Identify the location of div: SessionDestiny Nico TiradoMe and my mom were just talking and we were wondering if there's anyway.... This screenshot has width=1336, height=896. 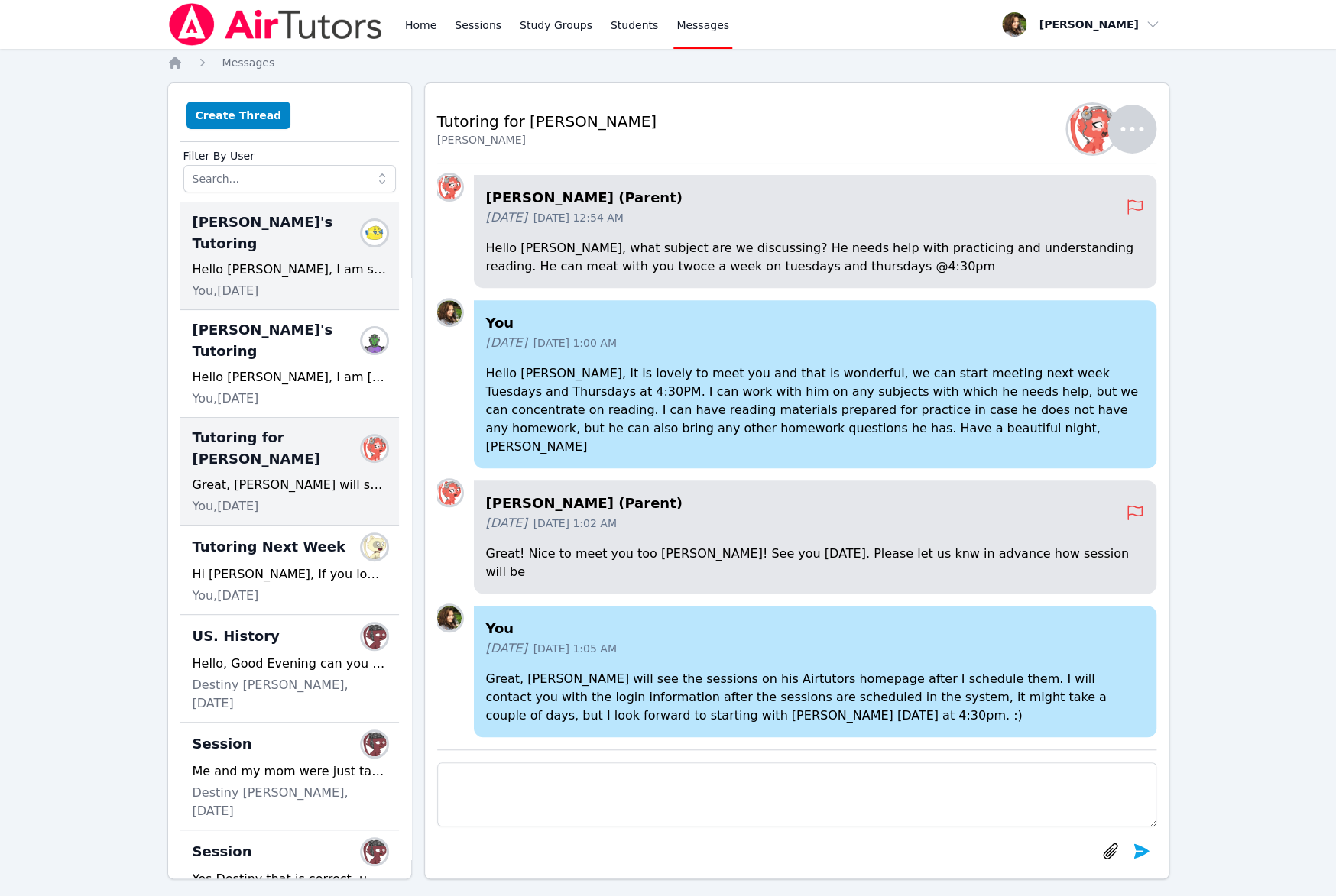
(290, 776).